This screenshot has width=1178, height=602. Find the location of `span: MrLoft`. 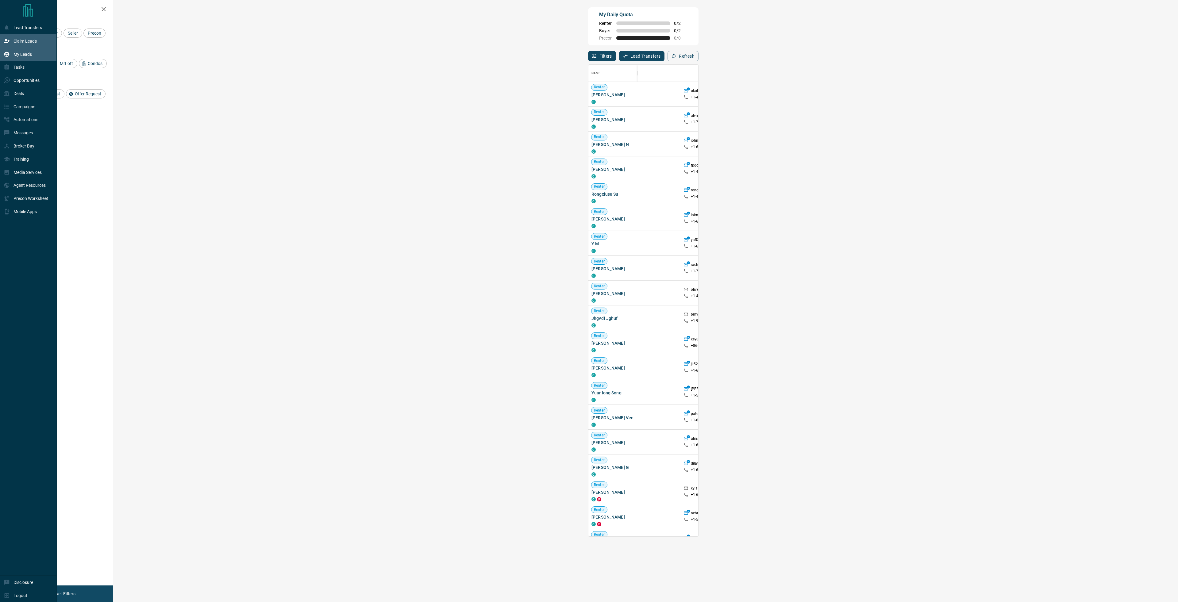

span: MrLoft is located at coordinates (66, 64).